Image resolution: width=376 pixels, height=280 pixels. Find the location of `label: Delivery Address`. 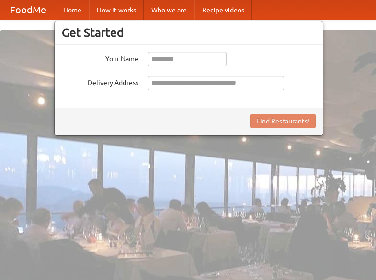

label: Delivery Address is located at coordinates (100, 81).